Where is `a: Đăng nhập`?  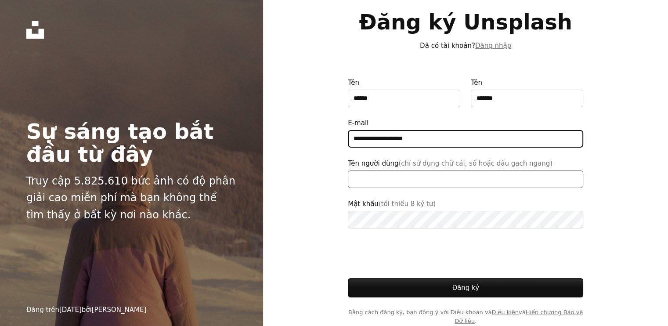
a: Đăng nhập is located at coordinates (493, 46).